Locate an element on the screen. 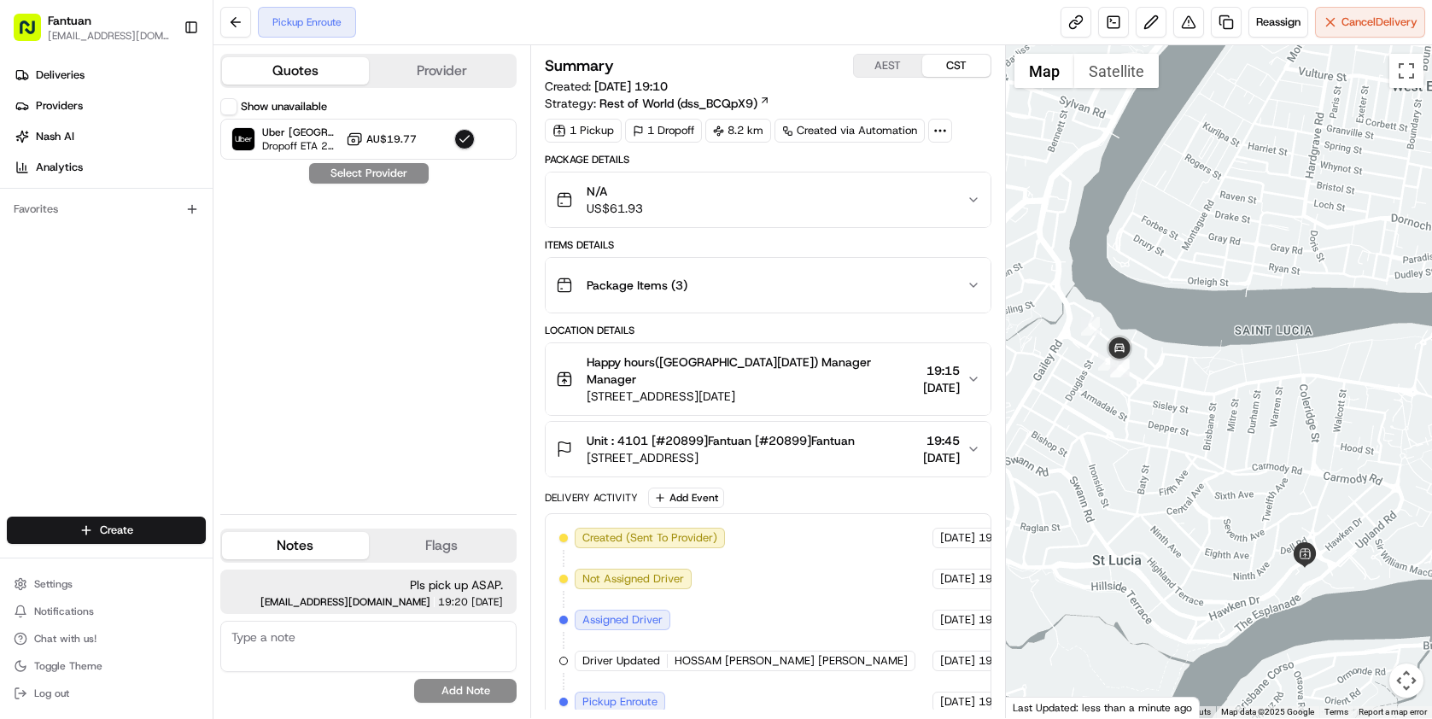 The image size is (1432, 719). span: US$61.93 is located at coordinates (615, 208).